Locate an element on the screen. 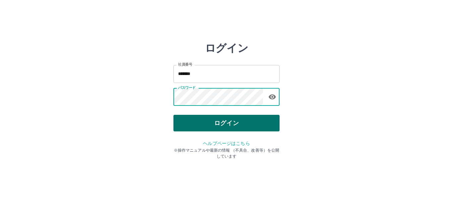 This screenshot has width=453, height=218. label: パスワード is located at coordinates (187, 88).